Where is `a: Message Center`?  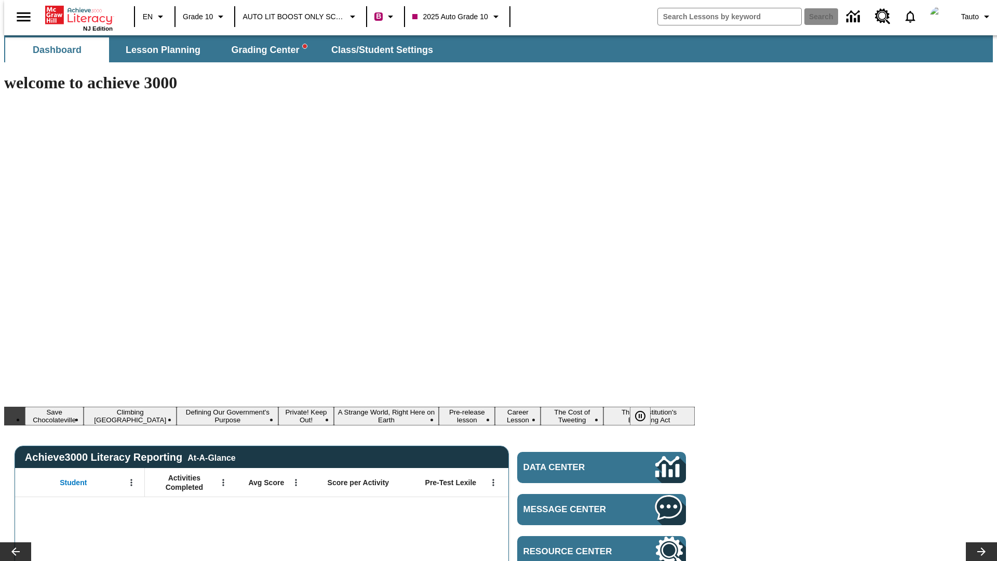
a: Message Center is located at coordinates (601, 510).